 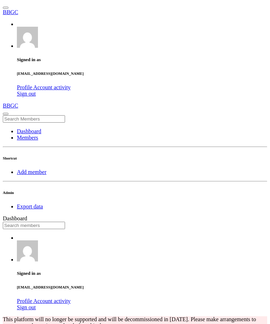 What do you see at coordinates (6, 114) in the screenshot?
I see `button: Toggle sidenav` at bounding box center [6, 114].